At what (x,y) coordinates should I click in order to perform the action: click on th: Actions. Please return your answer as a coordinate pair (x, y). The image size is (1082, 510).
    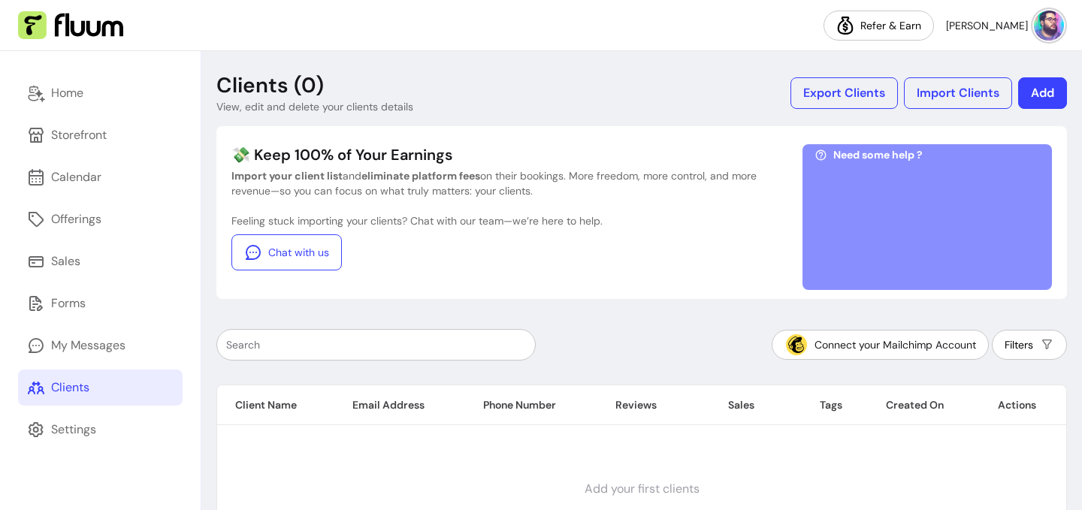
    Looking at the image, I should click on (1023, 405).